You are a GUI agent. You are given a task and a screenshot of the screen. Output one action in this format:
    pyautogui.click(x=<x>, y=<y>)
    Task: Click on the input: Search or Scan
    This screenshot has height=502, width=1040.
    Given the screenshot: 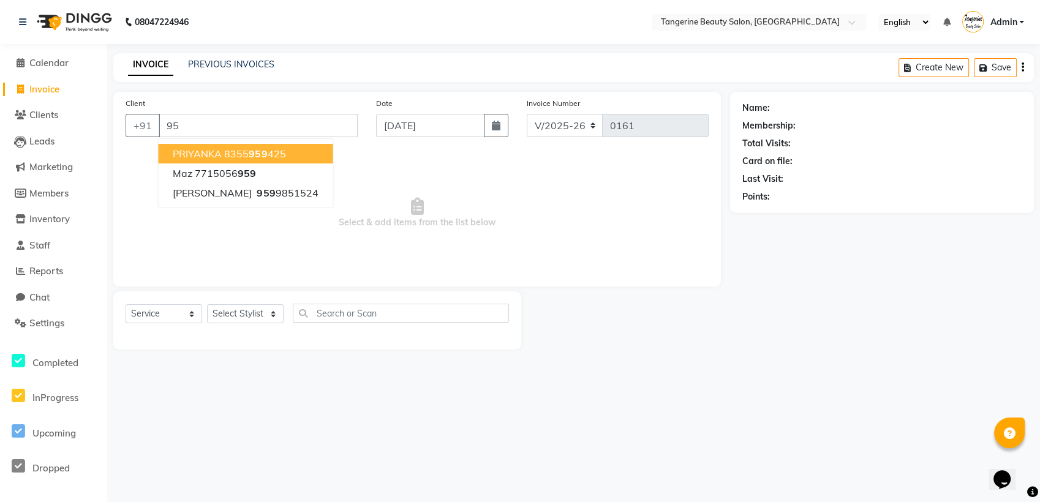 What is the action you would take?
    pyautogui.click(x=401, y=313)
    